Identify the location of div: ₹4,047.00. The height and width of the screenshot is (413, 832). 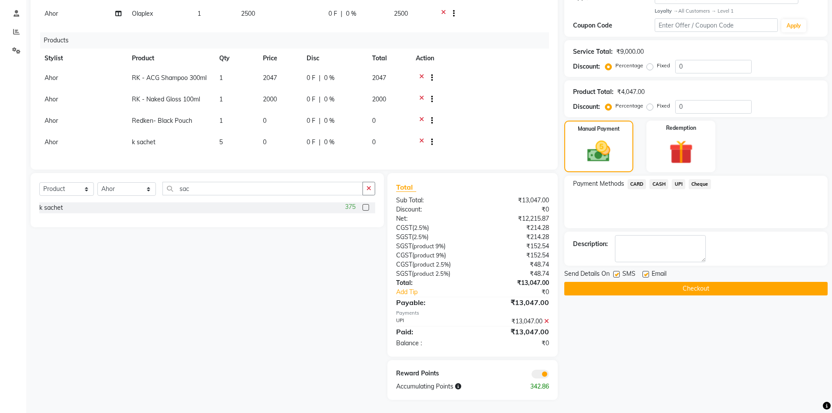
(631, 92).